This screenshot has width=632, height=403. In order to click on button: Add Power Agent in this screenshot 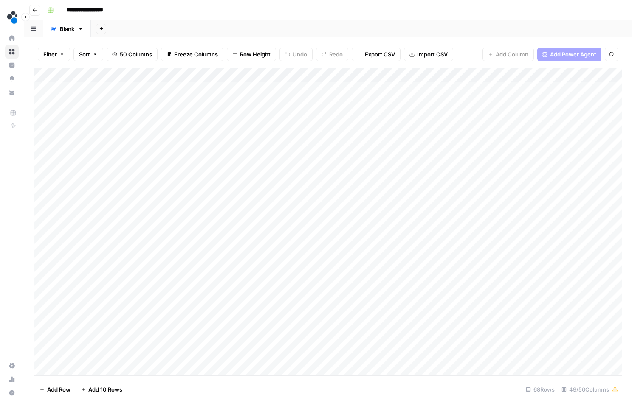, I will do `click(569, 54)`.